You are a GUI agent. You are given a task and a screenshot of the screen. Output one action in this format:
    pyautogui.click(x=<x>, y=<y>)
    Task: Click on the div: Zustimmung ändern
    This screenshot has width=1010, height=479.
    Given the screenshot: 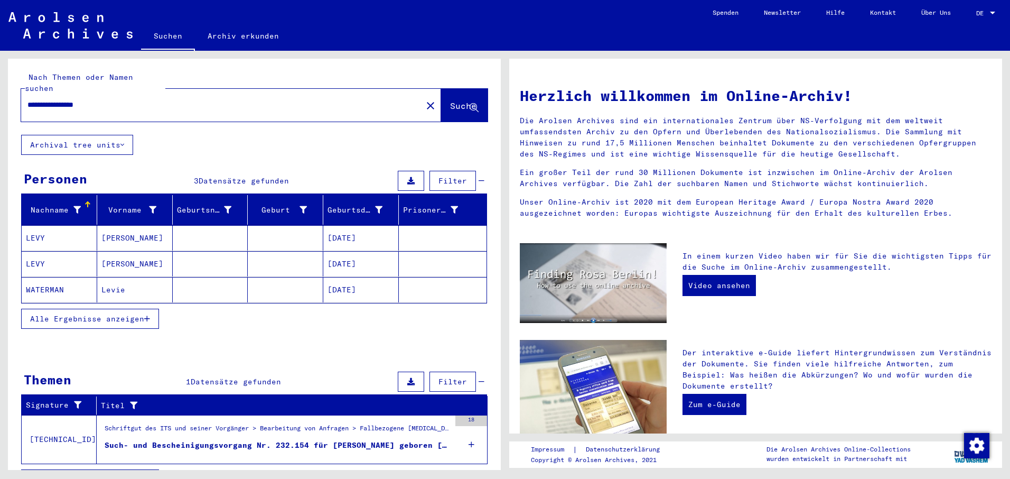 What is the action you would take?
    pyautogui.click(x=977, y=445)
    